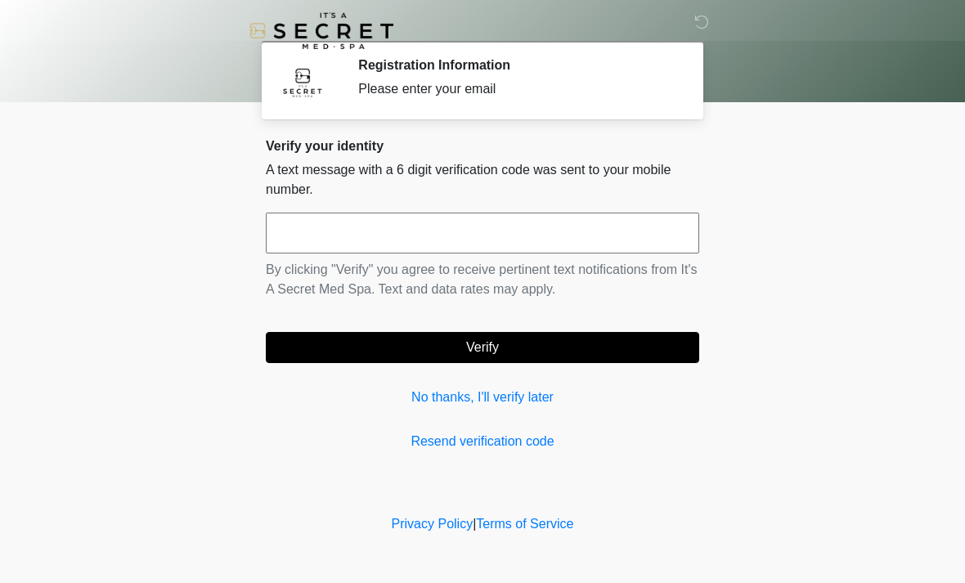  What do you see at coordinates (483, 442) in the screenshot?
I see `a: Resend verification code` at bounding box center [483, 442].